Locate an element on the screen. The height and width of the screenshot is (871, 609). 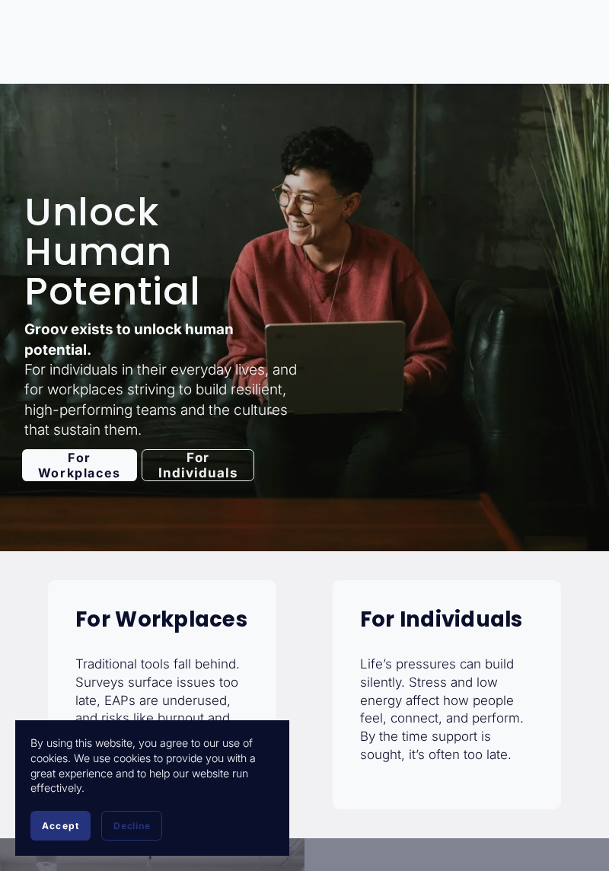
span: Decline is located at coordinates (132, 825).